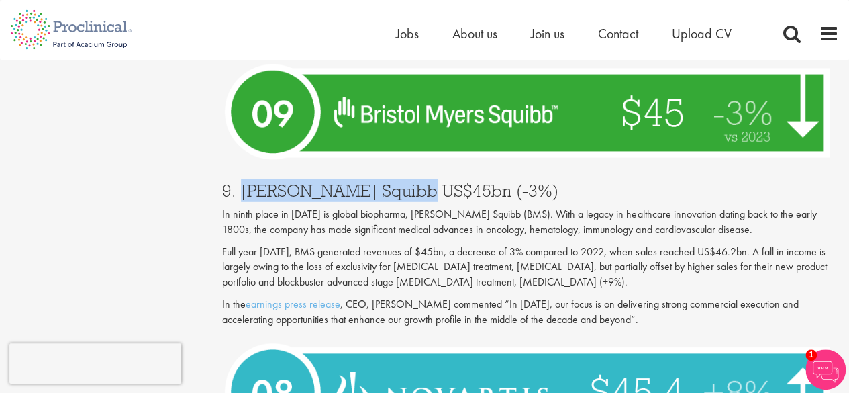 The height and width of the screenshot is (393, 849). Describe the element at coordinates (618, 34) in the screenshot. I see `span: Contact` at that location.